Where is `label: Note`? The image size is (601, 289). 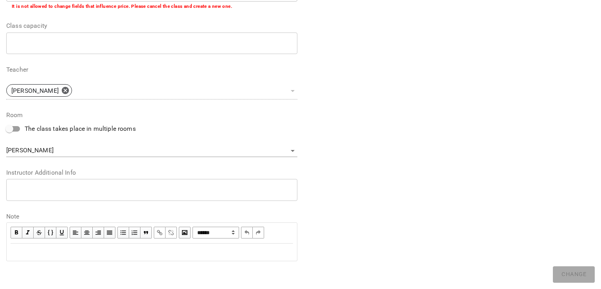
label: Note is located at coordinates (152, 216).